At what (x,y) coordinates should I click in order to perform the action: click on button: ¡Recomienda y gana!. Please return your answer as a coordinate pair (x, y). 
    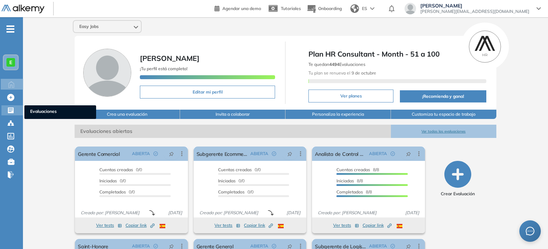
    Looking at the image, I should click on (443, 97).